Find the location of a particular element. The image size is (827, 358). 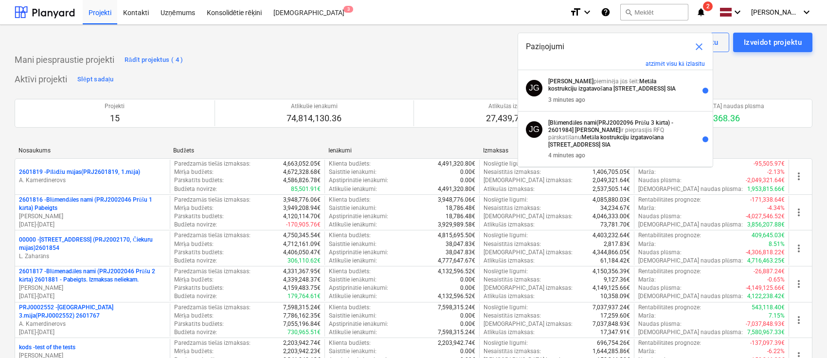

p: 2,203,942.23€ is located at coordinates (302, 351).